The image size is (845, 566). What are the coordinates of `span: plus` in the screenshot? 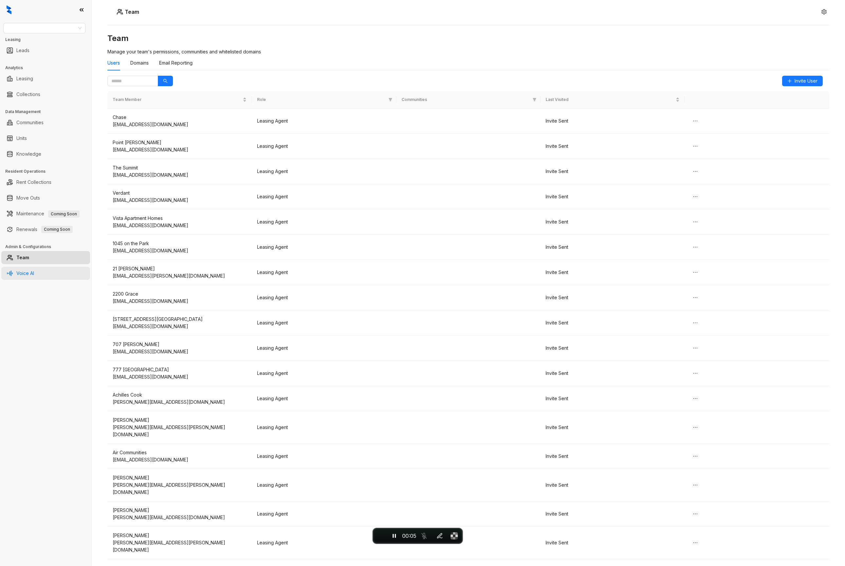 It's located at (790, 81).